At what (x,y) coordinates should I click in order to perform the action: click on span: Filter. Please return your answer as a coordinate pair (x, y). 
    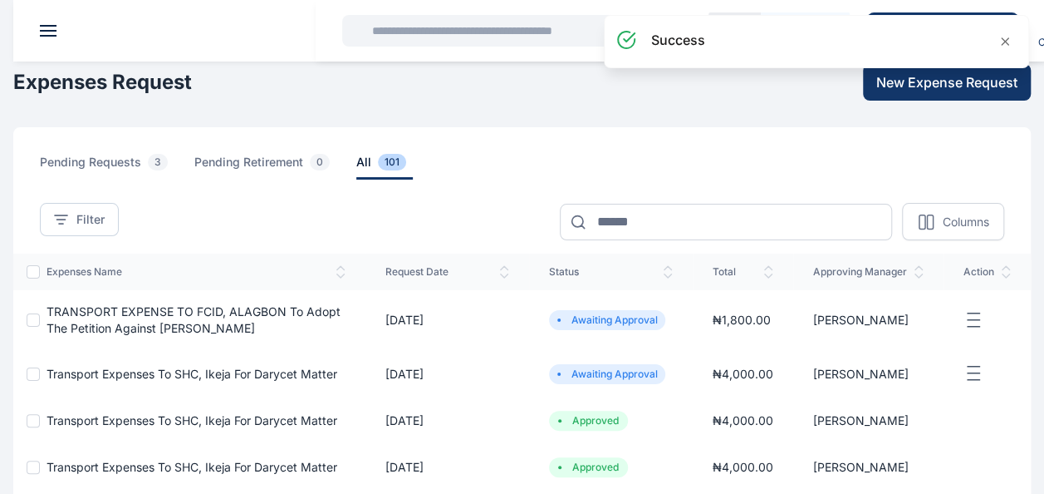
    Looking at the image, I should click on (91, 219).